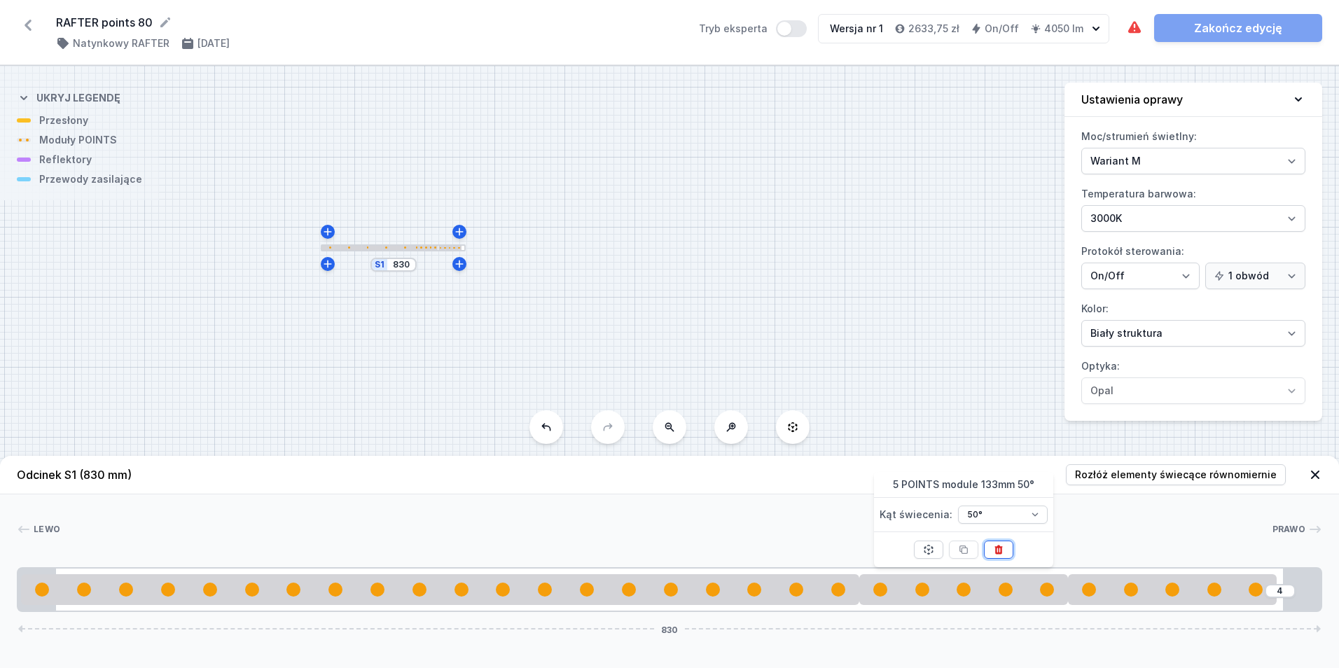 This screenshot has width=1339, height=668. Describe the element at coordinates (105, 475) in the screenshot. I see `span: (830 mm)` at that location.